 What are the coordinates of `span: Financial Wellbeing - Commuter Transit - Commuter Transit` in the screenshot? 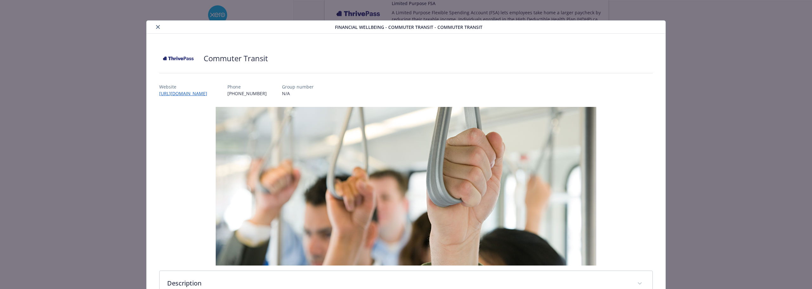 It's located at (408, 27).